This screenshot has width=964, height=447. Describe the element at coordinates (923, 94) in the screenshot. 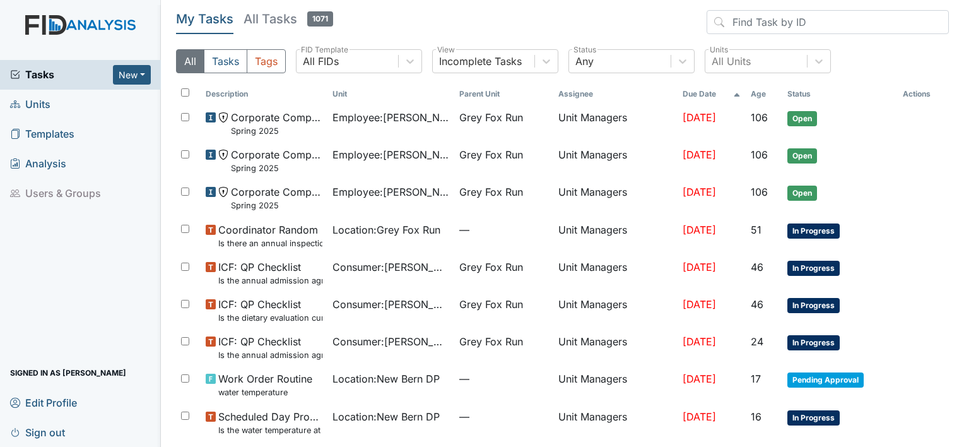

I see `th: Actions` at that location.